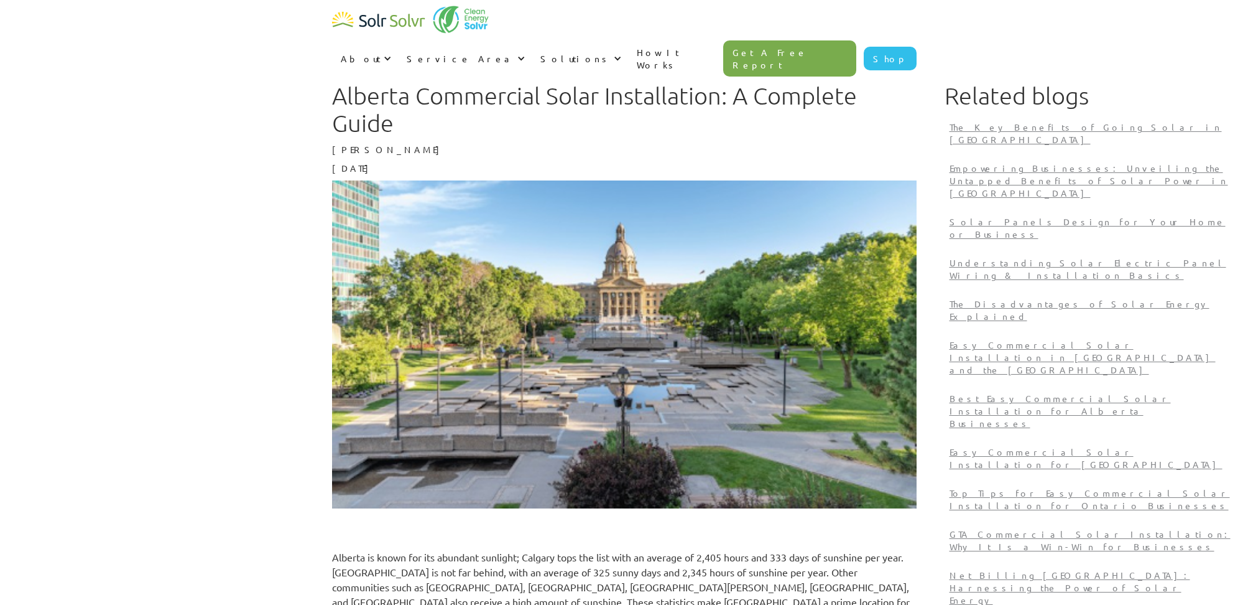 The width and height of the screenshot is (1248, 605). I want to click on p: The Disadvantages of Solar Energy Explained, so click(1090, 310).